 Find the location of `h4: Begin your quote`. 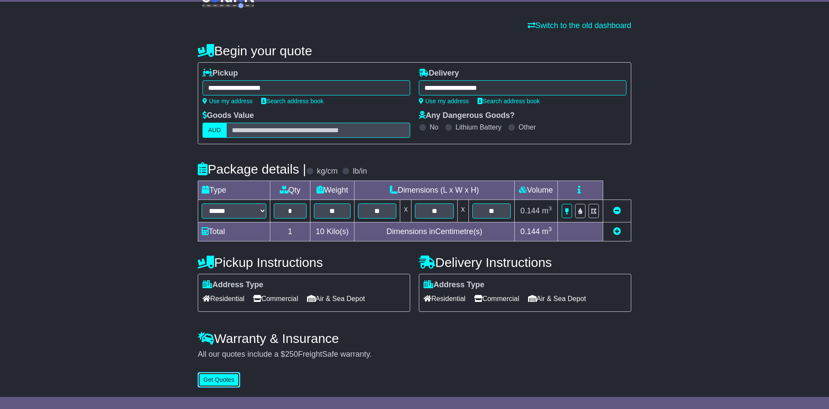

h4: Begin your quote is located at coordinates (414, 50).